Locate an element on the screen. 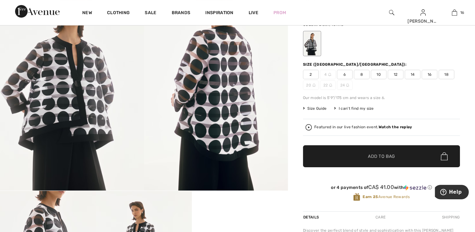  div: Our model is 5'9"/175 cm and wears a size 6. is located at coordinates (381, 98).